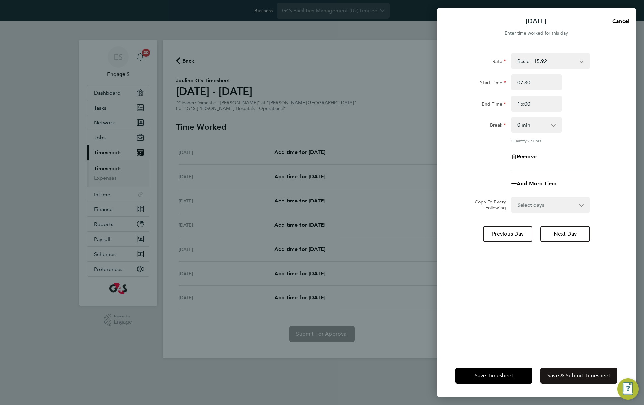  Describe the element at coordinates (565, 234) in the screenshot. I see `button: Next Day` at that location.